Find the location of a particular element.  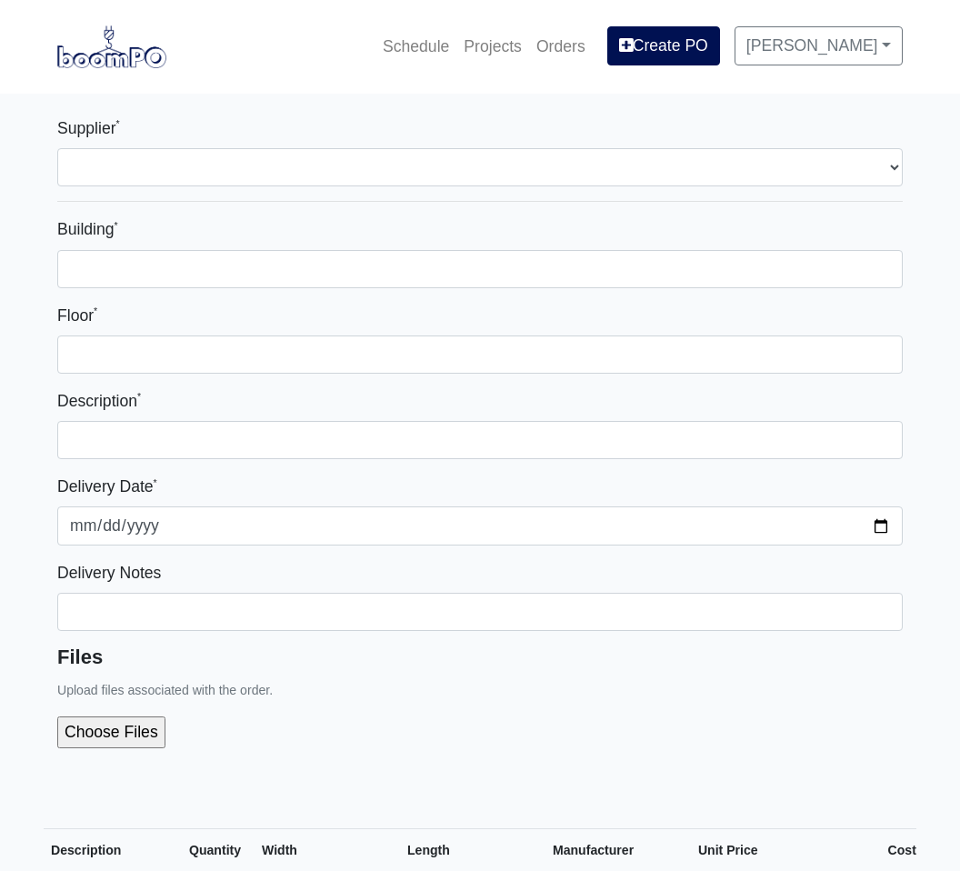

img: boomPO is located at coordinates (112, 46).